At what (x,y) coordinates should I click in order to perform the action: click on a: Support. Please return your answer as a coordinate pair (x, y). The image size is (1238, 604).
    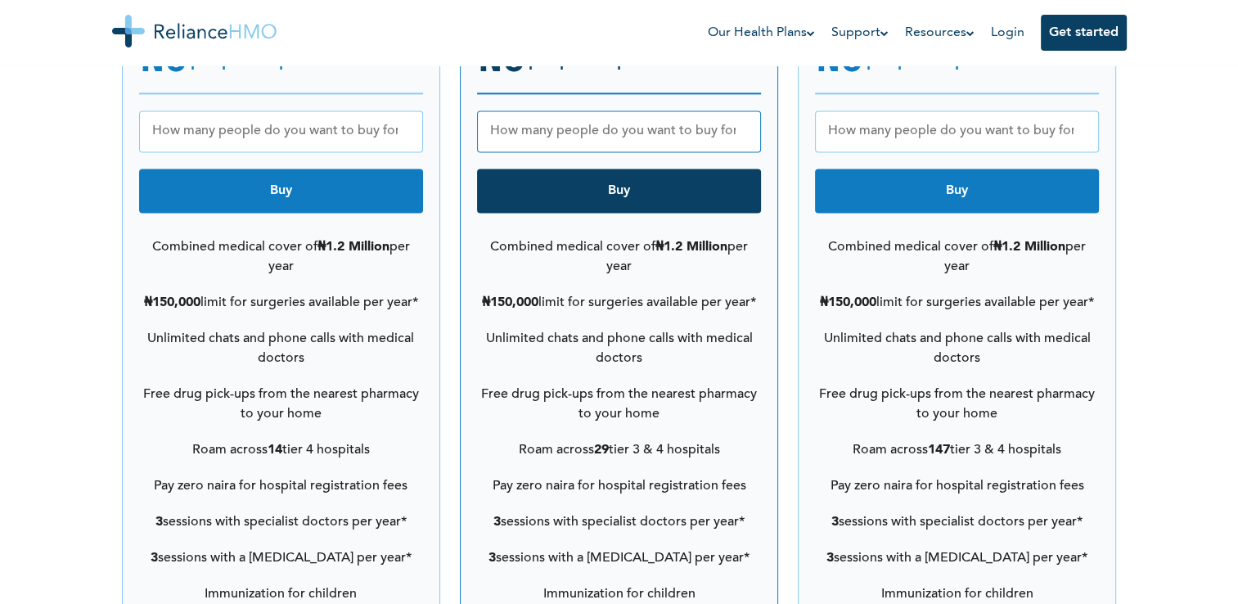
    Looking at the image, I should click on (860, 33).